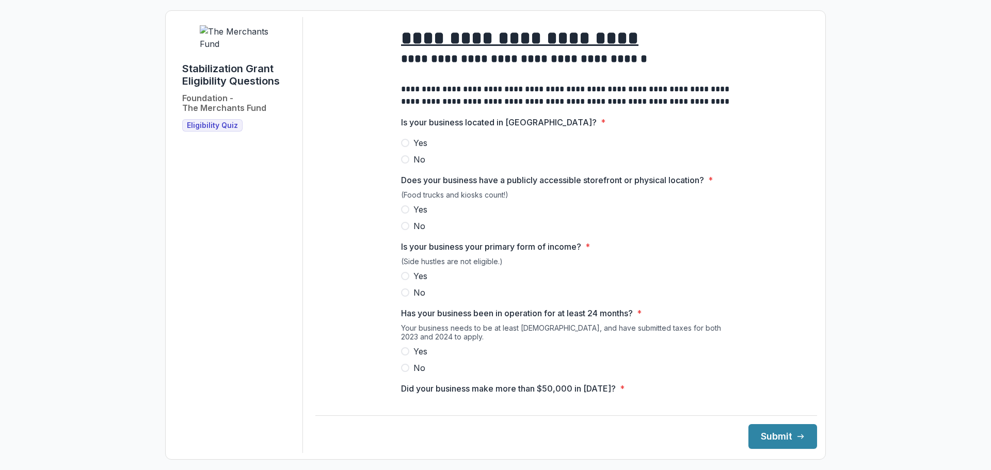  What do you see at coordinates (212, 125) in the screenshot?
I see `span: Eligibility Quiz` at bounding box center [212, 125].